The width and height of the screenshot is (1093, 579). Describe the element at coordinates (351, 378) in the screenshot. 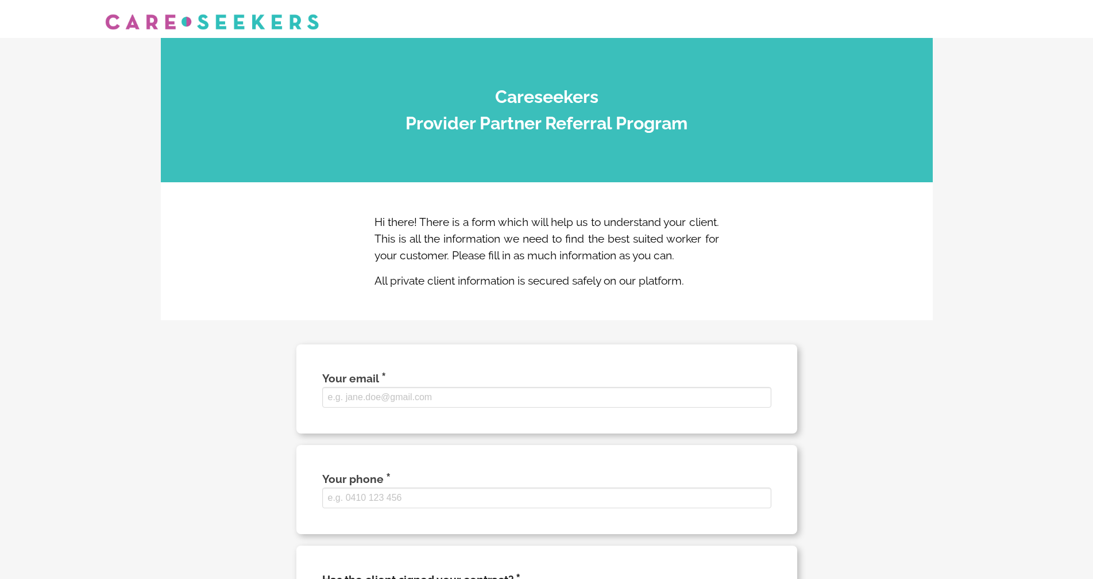

I see `label: Your email` at that location.